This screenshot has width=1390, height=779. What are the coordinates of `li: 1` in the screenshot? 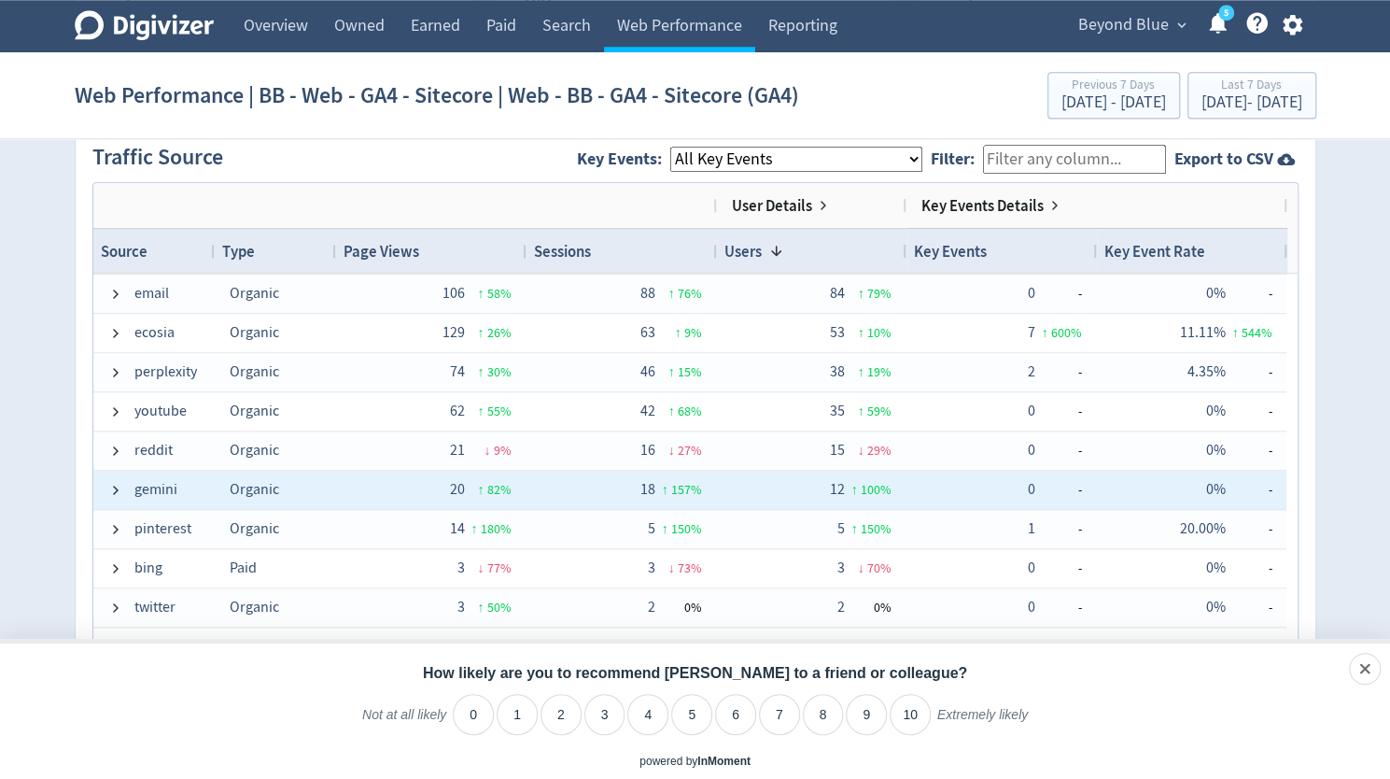 It's located at (517, 714).